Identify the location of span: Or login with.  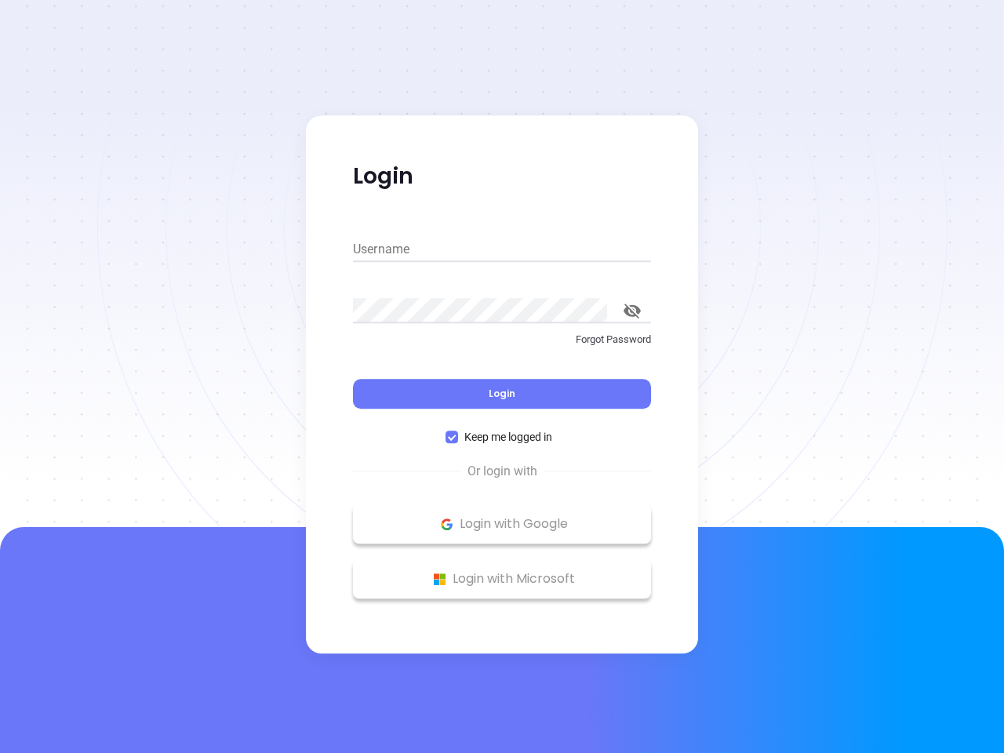
(502, 471).